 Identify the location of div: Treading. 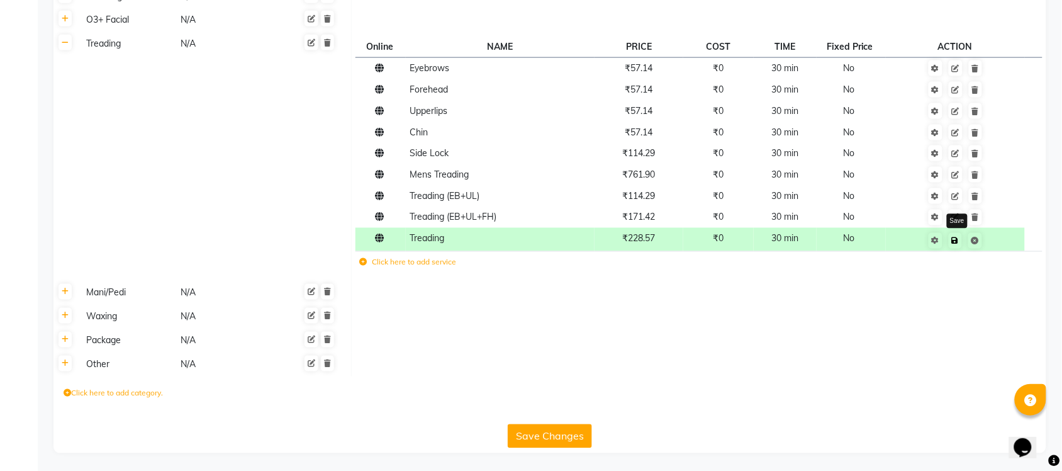
(128, 43).